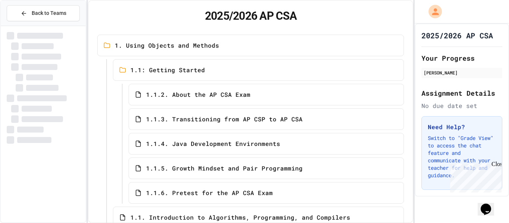 This screenshot has width=509, height=223. Describe the element at coordinates (462, 93) in the screenshot. I see `h2: Assignment Details` at that location.